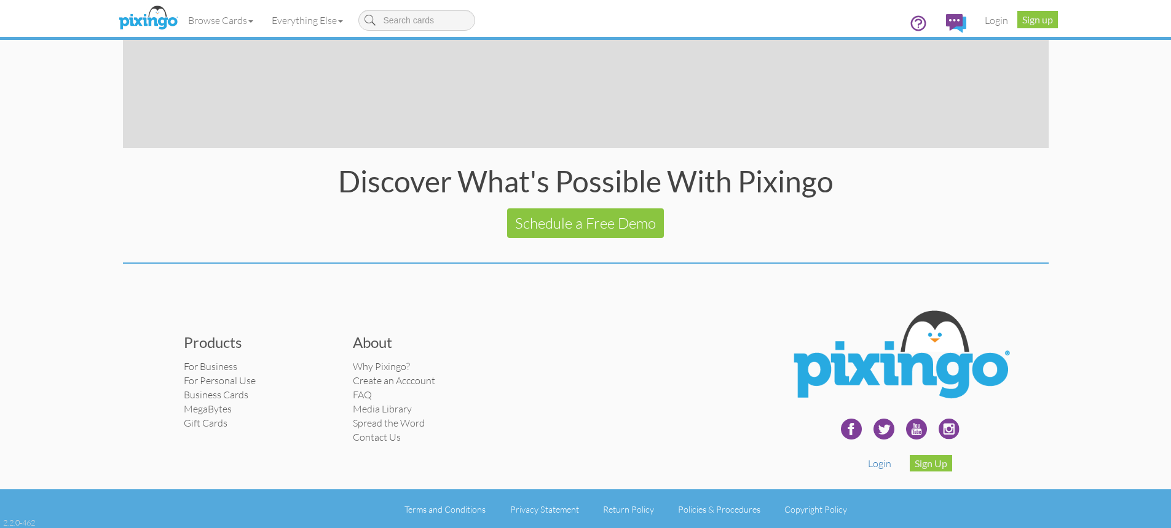 This screenshot has height=528, width=1171. Describe the element at coordinates (931, 463) in the screenshot. I see `a: Sign Up` at that location.